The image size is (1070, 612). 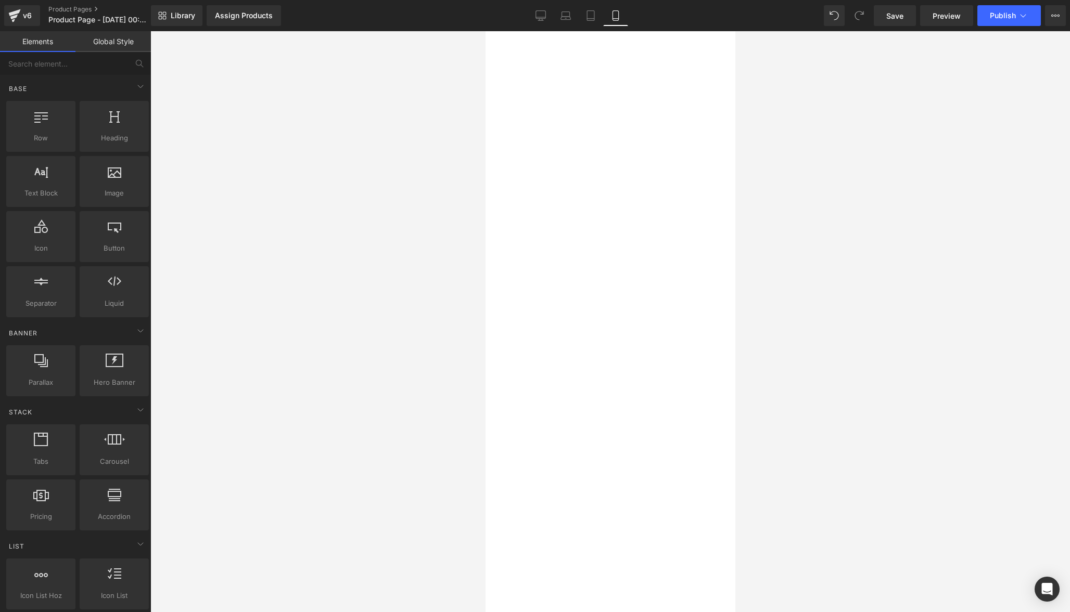 What do you see at coordinates (41, 461) in the screenshot?
I see `span: Tabs` at bounding box center [41, 461].